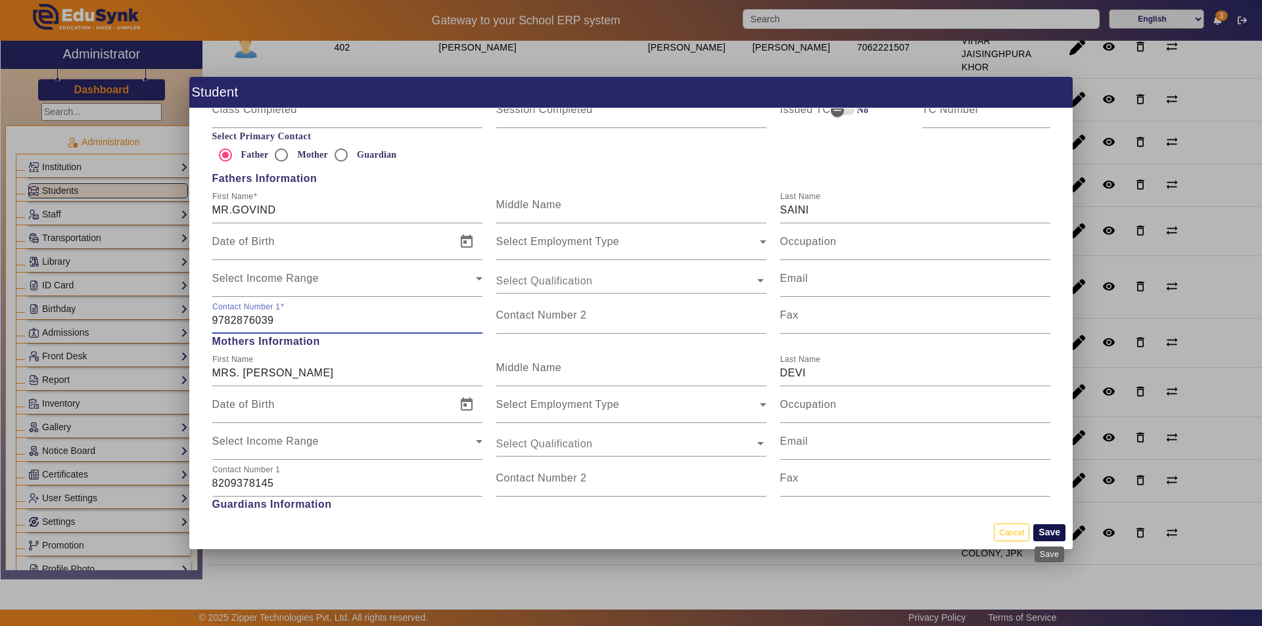 This screenshot has width=1262, height=626. Describe the element at coordinates (805, 110) in the screenshot. I see `mat-label: Issued TC` at that location.